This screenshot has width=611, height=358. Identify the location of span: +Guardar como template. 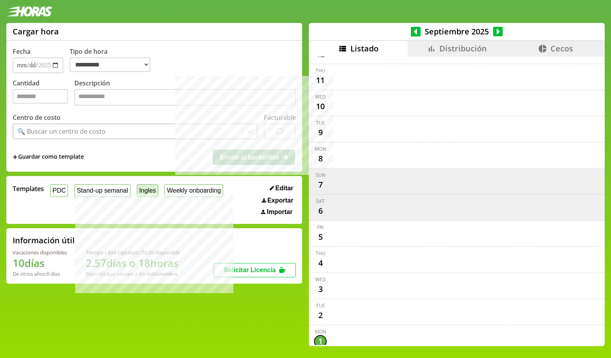
(48, 157).